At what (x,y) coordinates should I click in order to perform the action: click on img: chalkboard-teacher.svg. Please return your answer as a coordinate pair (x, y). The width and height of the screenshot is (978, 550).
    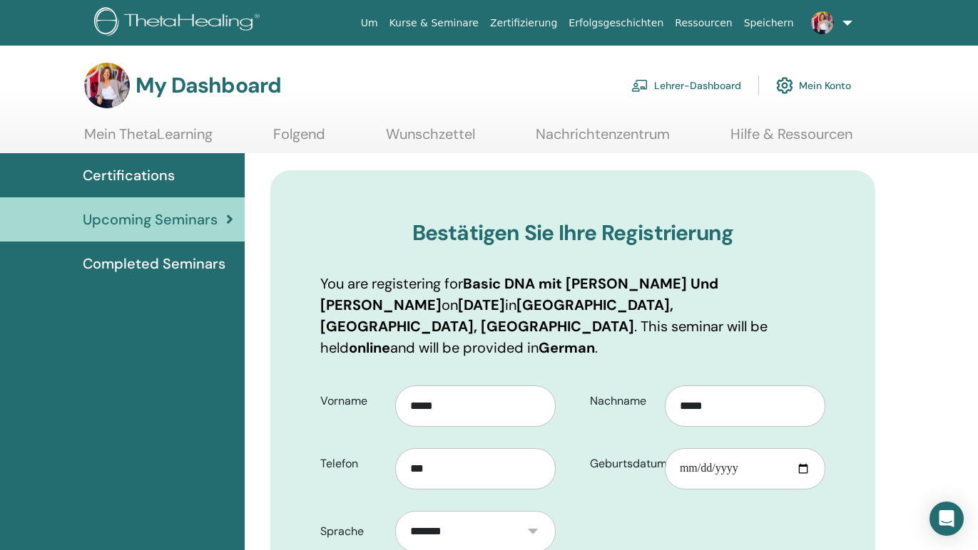
    Looking at the image, I should click on (640, 86).